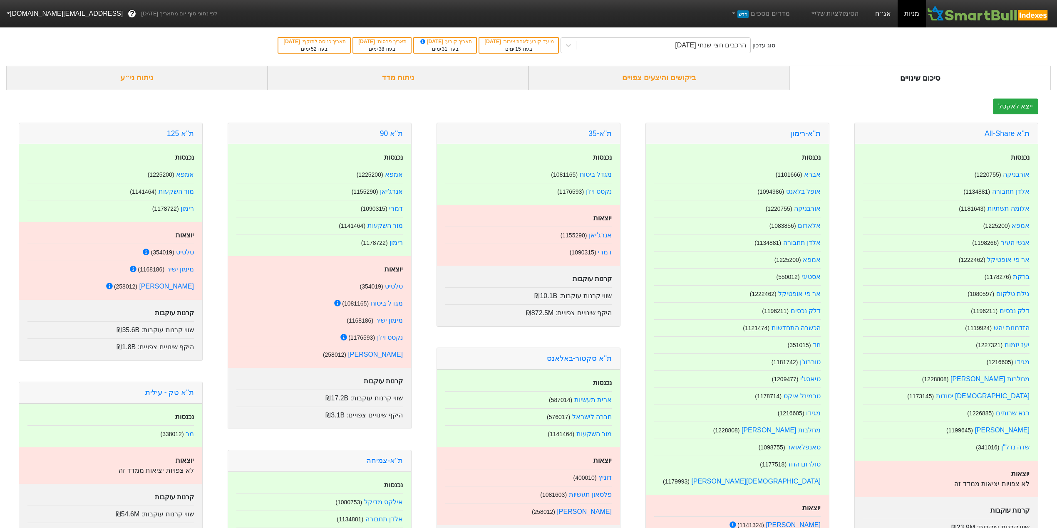 The width and height of the screenshot is (1057, 528). Describe the element at coordinates (335, 415) in the screenshot. I see `span: ₪3.1B` at that location.